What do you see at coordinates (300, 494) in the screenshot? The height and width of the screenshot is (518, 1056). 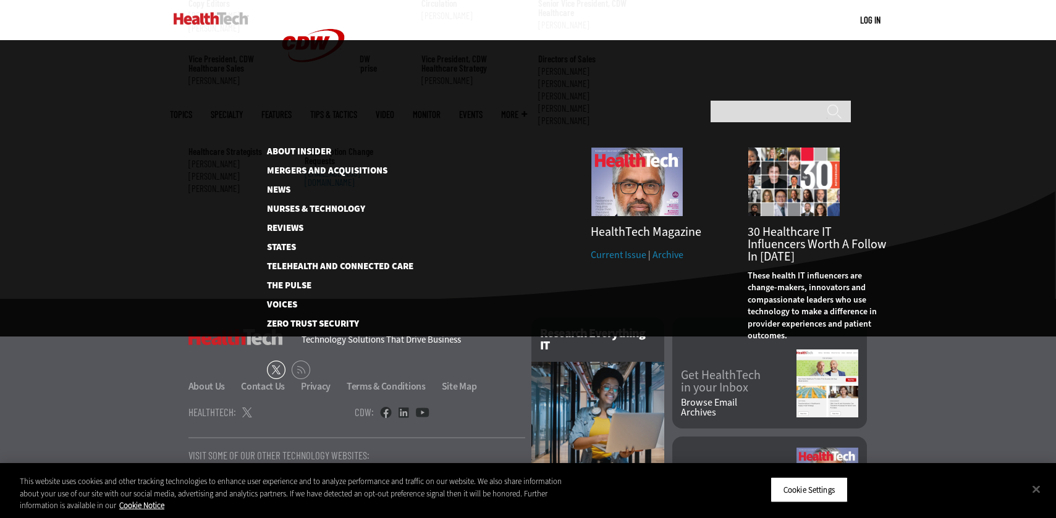 I see `div: This website uses cookies and other tracking technologies to enhance user experience and to analy...` at bounding box center [300, 494].